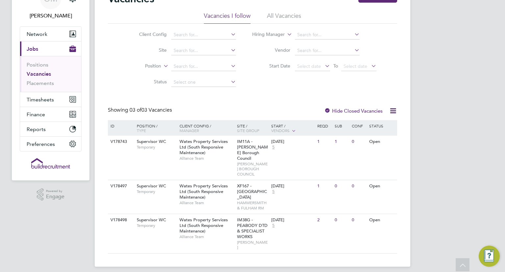  Describe the element at coordinates (51, 114) in the screenshot. I see `button: Finance` at that location.